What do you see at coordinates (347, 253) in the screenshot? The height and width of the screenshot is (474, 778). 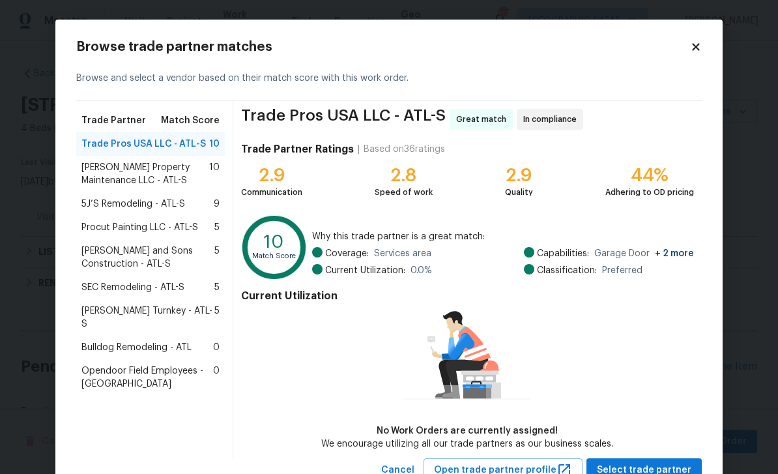 I see `span: Coverage:` at bounding box center [347, 253].